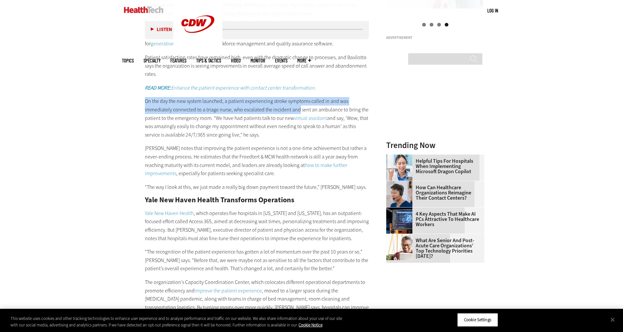 Image resolution: width=623 pixels, height=332 pixels. What do you see at coordinates (158, 88) in the screenshot?
I see `strong: READ MORE:` at bounding box center [158, 88].